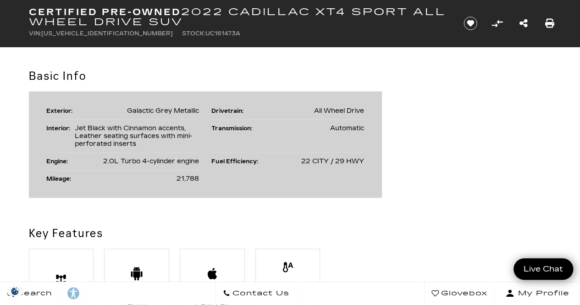 Image resolution: width=580 pixels, height=305 pixels. Describe the element at coordinates (35, 33) in the screenshot. I see `span: VIN:` at that location.